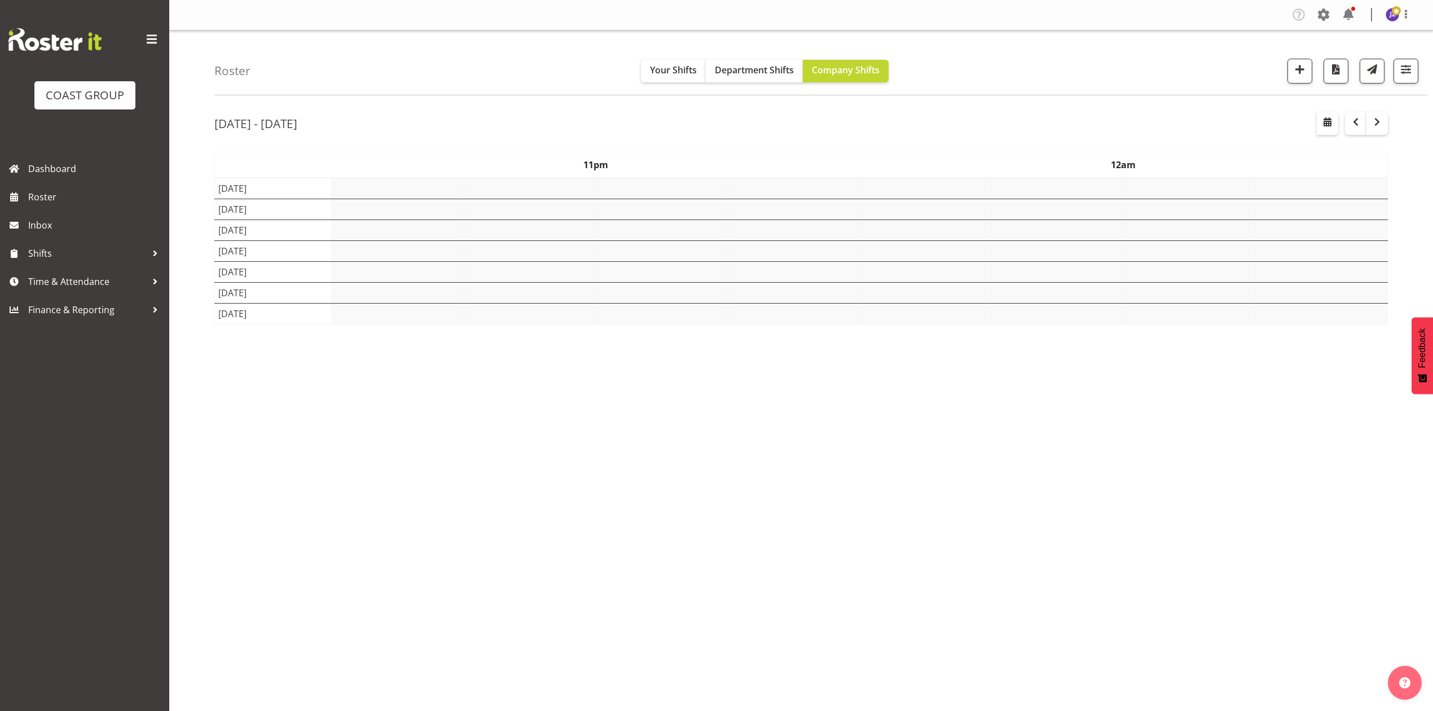  I want to click on div: COAST GROUP, so click(85, 95).